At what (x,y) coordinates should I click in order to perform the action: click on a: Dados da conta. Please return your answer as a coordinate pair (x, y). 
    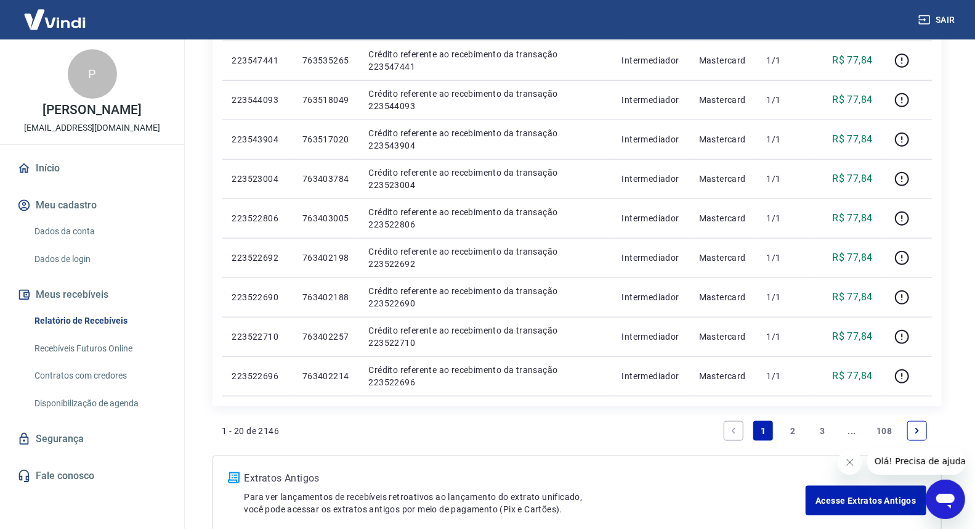
    Looking at the image, I should click on (99, 231).